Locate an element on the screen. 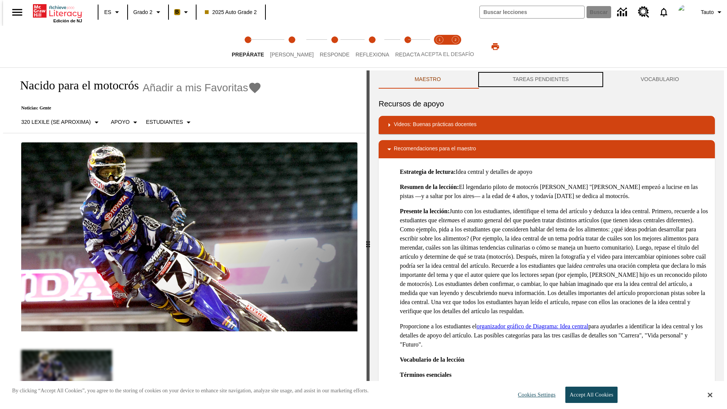  button: Acepta el desafío lee step 1 of 2 is located at coordinates (440, 47).